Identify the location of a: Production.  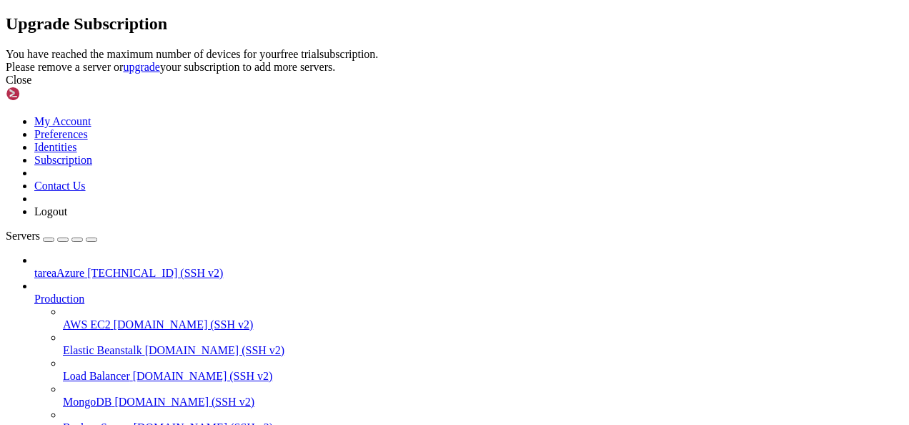
(469, 299).